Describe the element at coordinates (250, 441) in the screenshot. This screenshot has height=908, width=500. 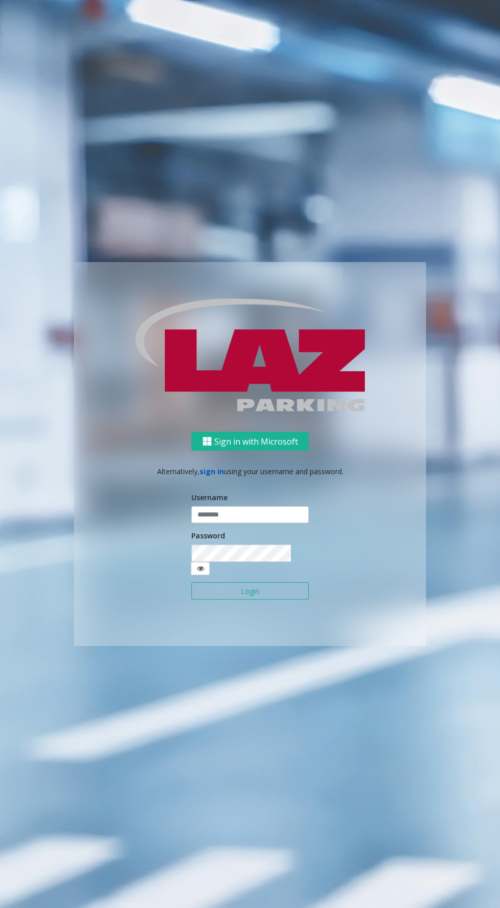
I see `button: Sign in with Microsoft` at that location.